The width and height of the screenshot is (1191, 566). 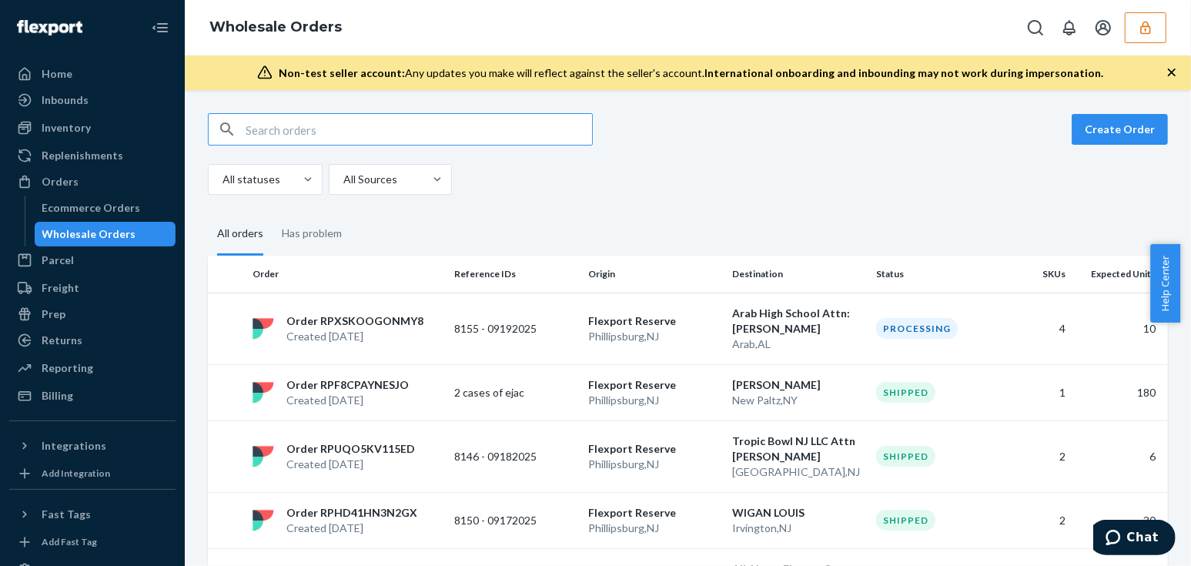 I want to click on div: Fast Tags, so click(x=66, y=514).